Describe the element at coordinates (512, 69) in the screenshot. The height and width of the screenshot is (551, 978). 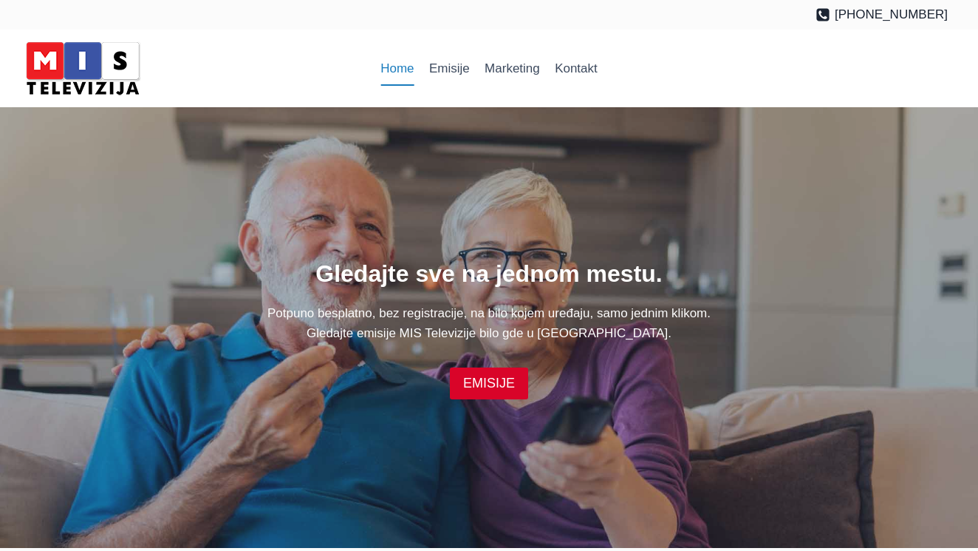
I see `a: Marketing` at that location.